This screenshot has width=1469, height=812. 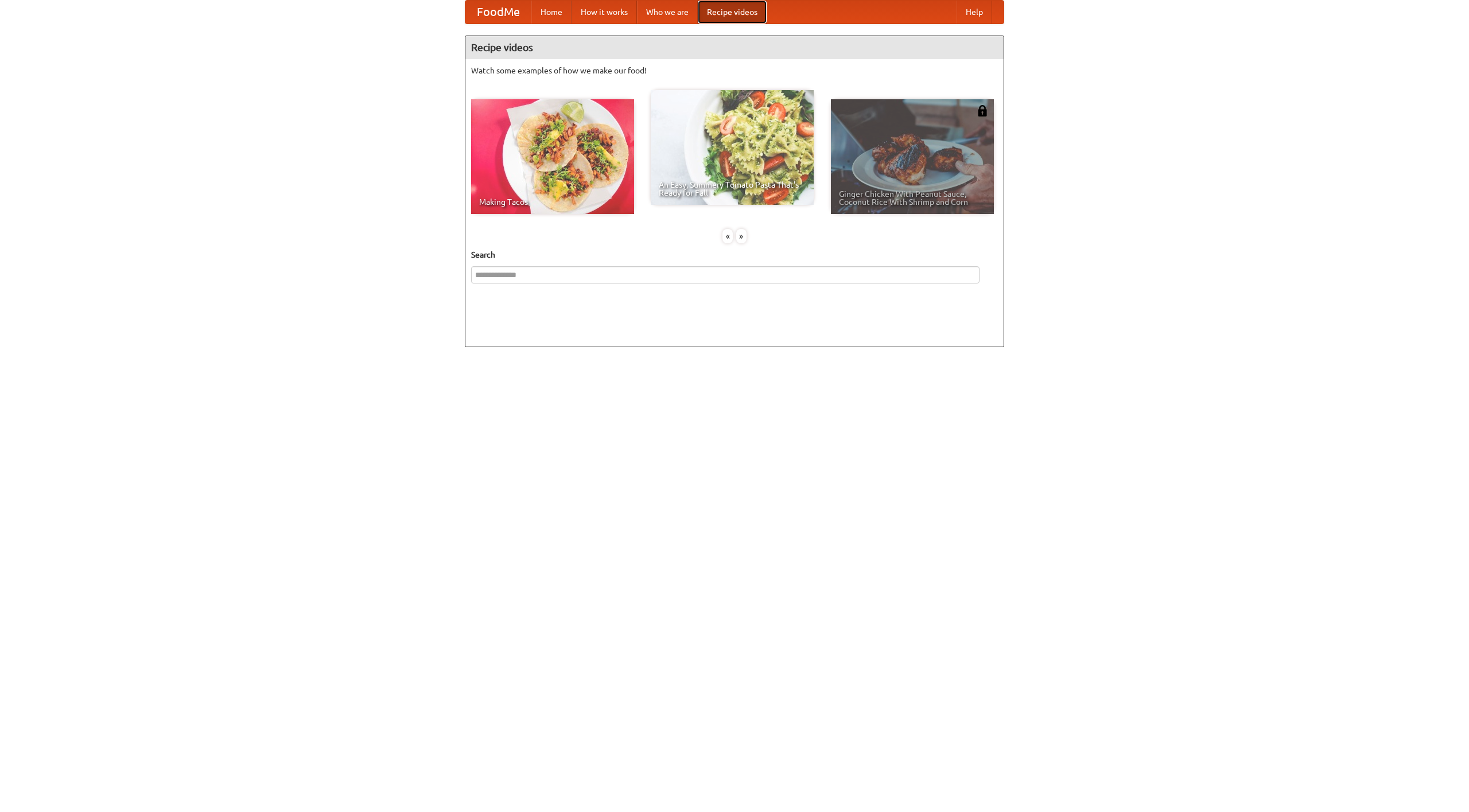 What do you see at coordinates (553, 156) in the screenshot?
I see `a: Making Tacos` at bounding box center [553, 156].